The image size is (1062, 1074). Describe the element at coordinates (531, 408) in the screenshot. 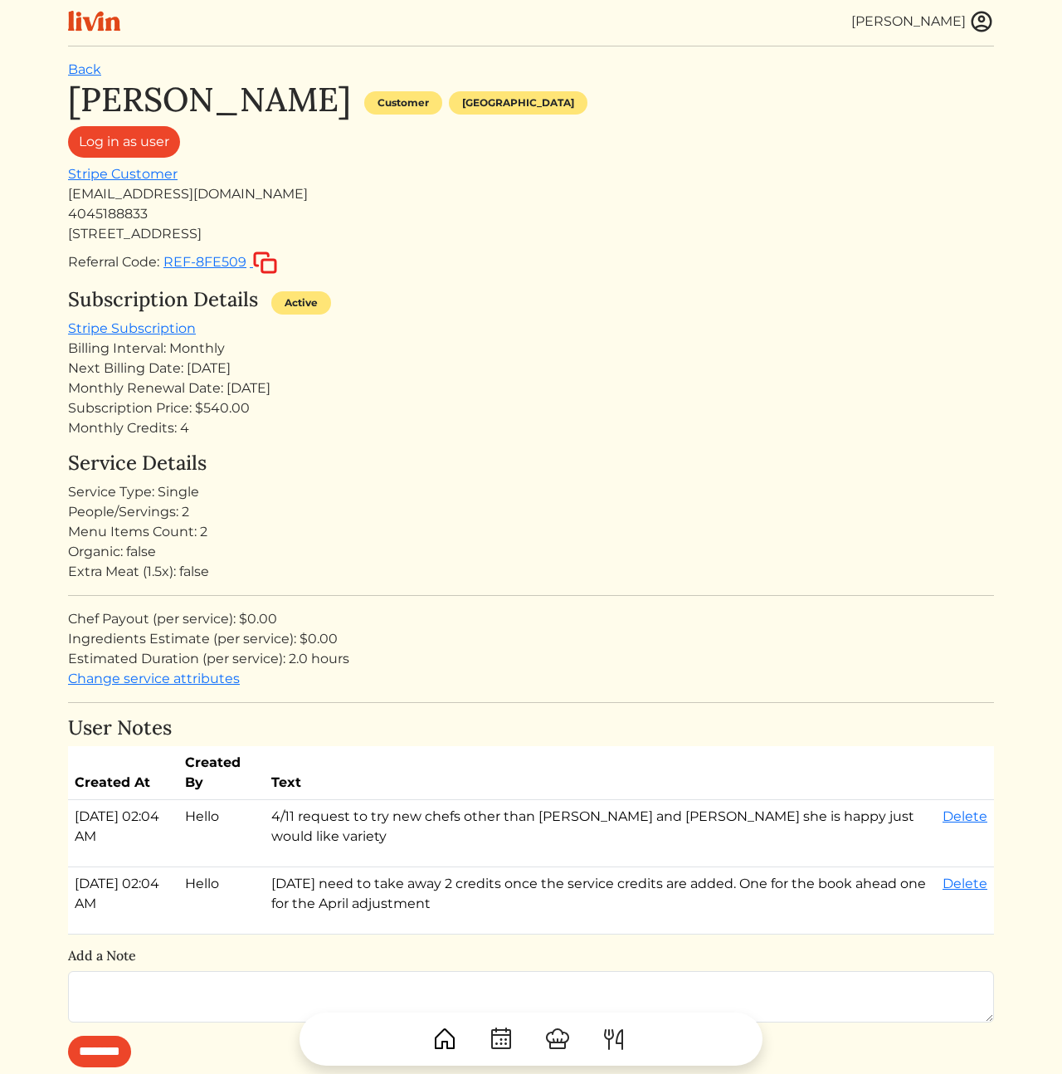

I see `div: Subscription Price: $540.00` at that location.